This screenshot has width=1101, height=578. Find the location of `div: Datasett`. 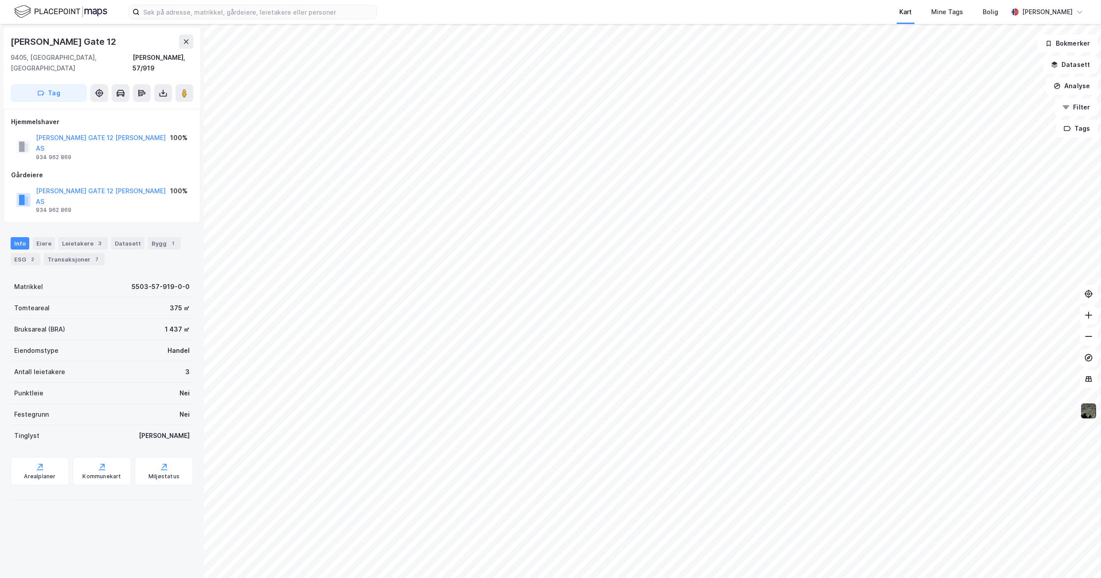

div: Datasett is located at coordinates (128, 243).